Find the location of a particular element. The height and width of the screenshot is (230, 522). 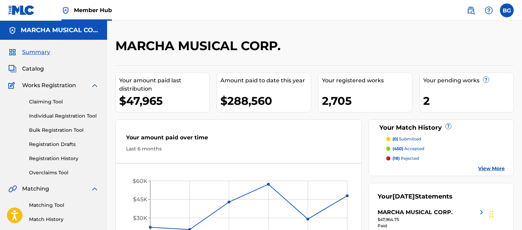

img: MLC Logo is located at coordinates (21, 10).